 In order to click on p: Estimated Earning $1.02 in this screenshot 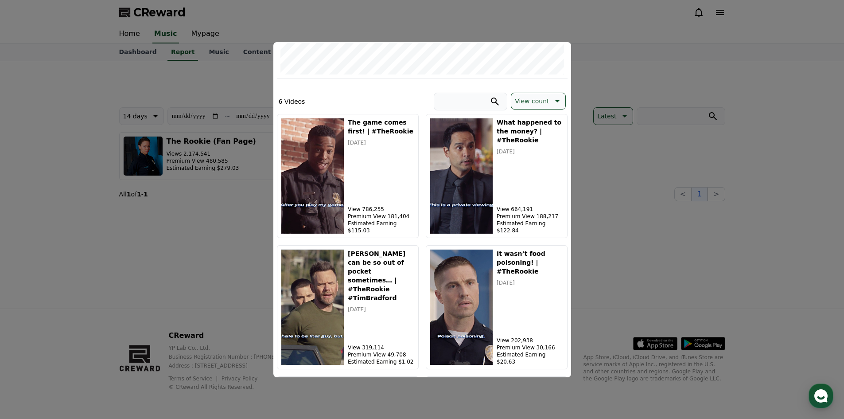, I will do `click(381, 362)`.